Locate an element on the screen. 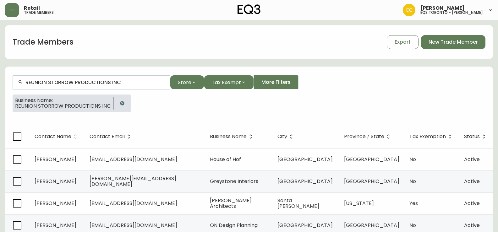  span: Retail is located at coordinates (32, 8).